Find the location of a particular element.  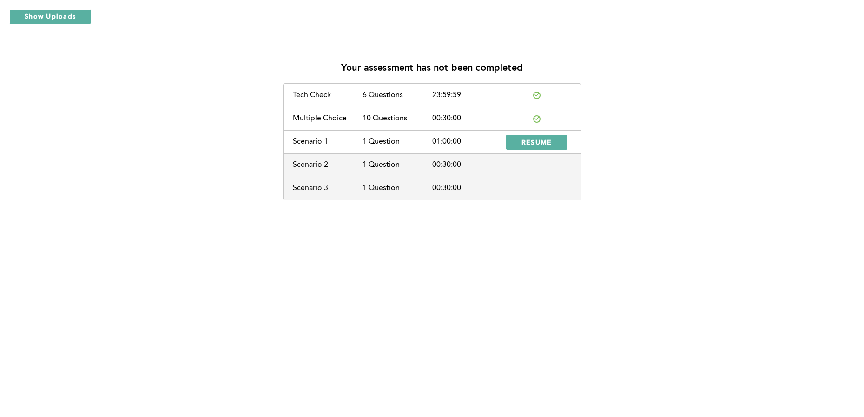

button: Show Uploads is located at coordinates (50, 17).